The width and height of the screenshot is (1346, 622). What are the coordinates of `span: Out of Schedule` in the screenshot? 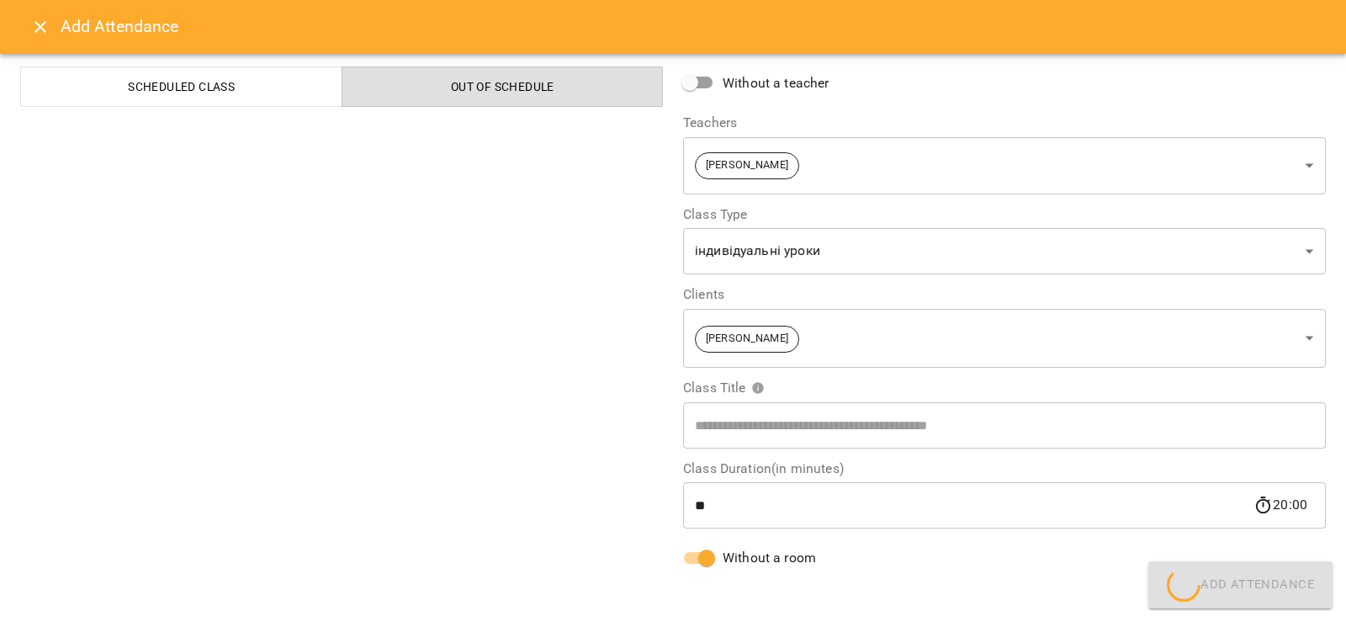 It's located at (503, 87).